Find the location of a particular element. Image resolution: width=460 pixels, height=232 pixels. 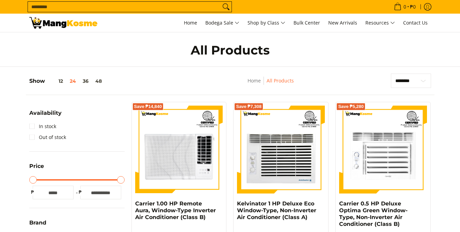

span: Price is located at coordinates (36, 166).